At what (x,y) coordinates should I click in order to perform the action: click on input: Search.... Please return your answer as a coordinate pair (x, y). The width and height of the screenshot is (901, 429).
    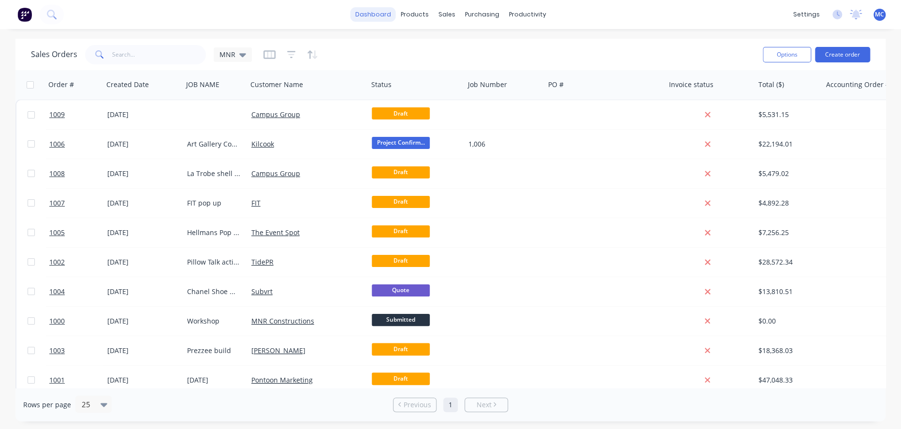
    Looking at the image, I should click on (159, 55).